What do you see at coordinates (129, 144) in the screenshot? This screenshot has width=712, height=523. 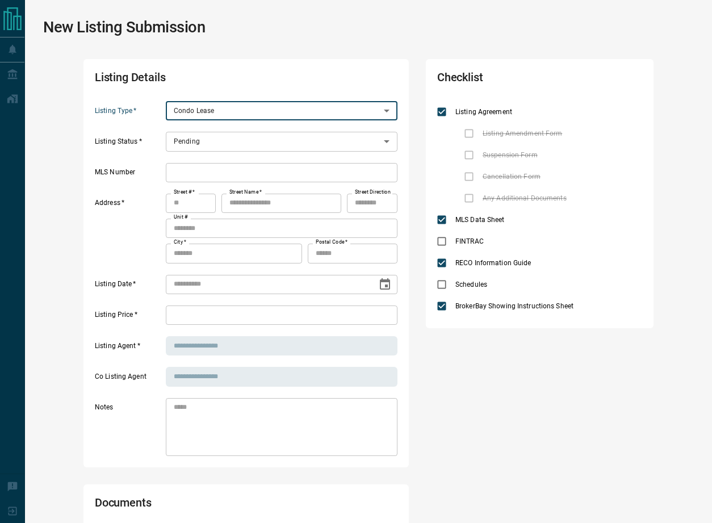 I see `label: Listing Status` at bounding box center [129, 144].